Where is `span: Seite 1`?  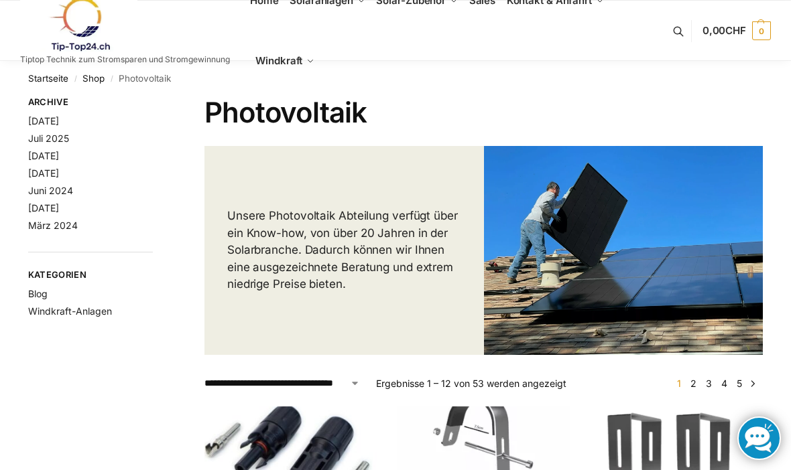 span: Seite 1 is located at coordinates (679, 383).